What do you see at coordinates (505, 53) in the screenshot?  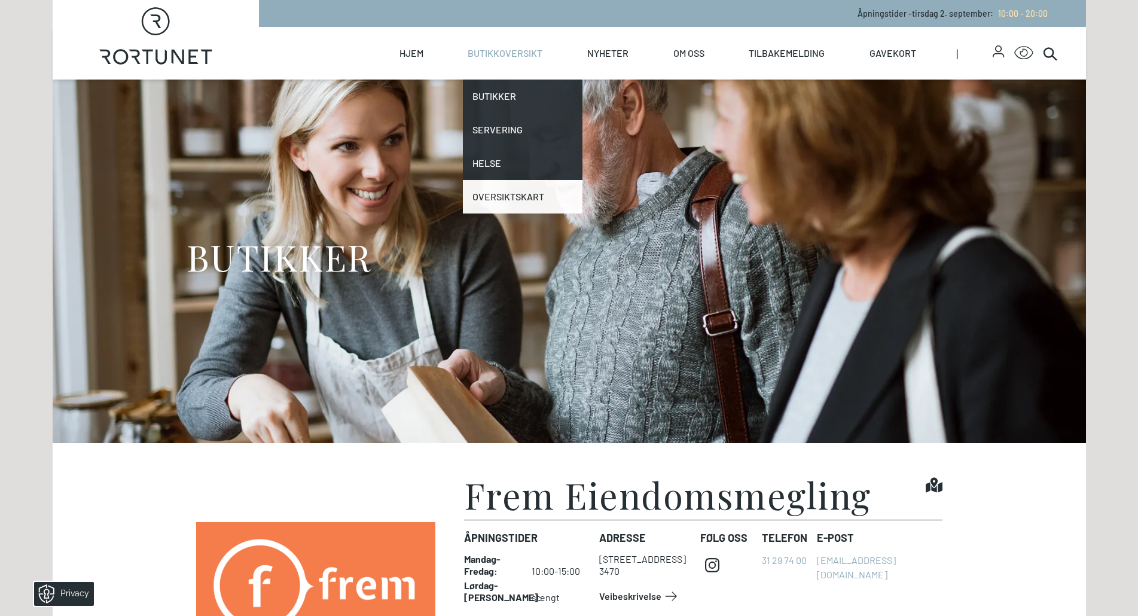 I see `a: Butikkoversikt` at bounding box center [505, 53].